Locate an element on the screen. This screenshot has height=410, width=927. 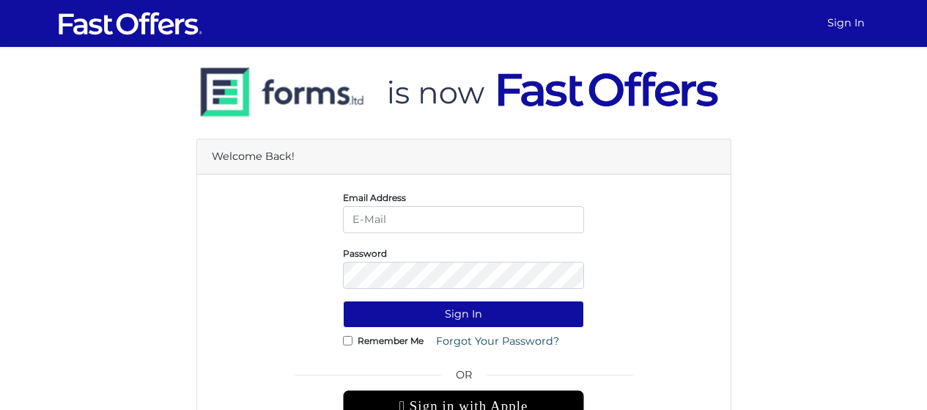
label: Password is located at coordinates (365, 253).